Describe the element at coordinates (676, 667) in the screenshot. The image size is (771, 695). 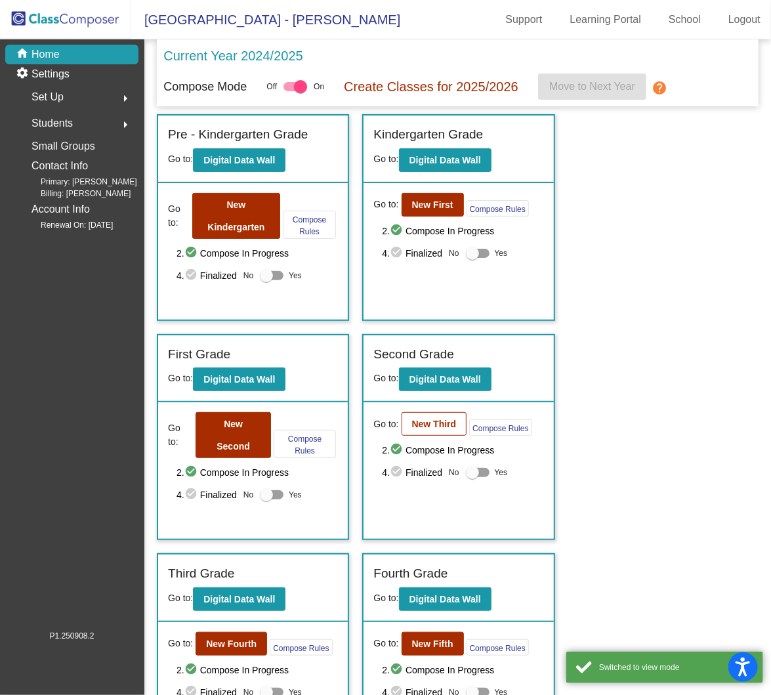
I see `div: Switched to view mode` at that location.